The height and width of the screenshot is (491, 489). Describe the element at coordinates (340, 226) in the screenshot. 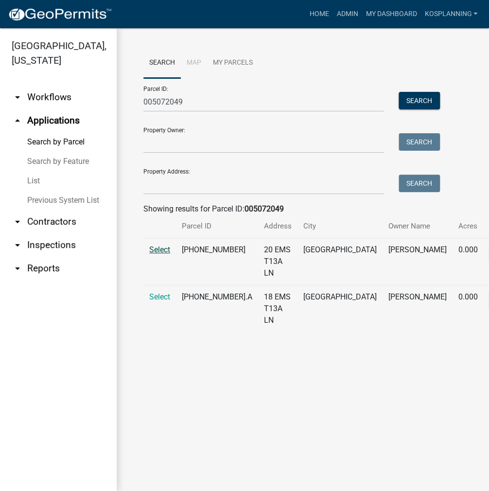

I see `th: City` at that location.